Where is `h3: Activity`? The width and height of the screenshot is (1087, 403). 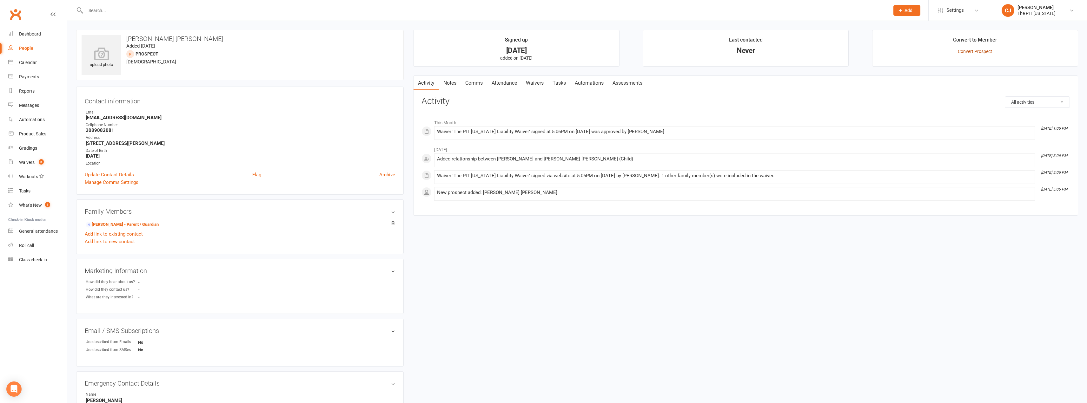
h3: Activity is located at coordinates (746, 101).